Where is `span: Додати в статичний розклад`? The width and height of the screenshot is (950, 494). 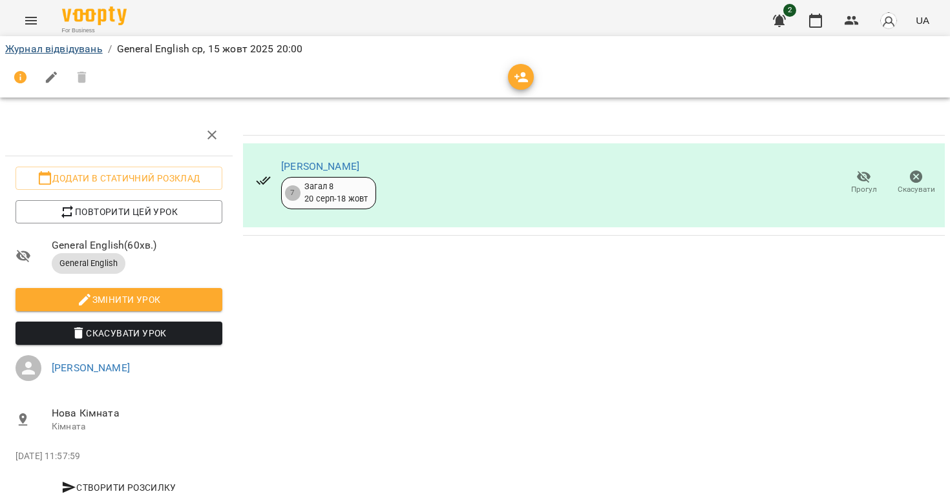
span: Додати в статичний розклад is located at coordinates (119, 178).